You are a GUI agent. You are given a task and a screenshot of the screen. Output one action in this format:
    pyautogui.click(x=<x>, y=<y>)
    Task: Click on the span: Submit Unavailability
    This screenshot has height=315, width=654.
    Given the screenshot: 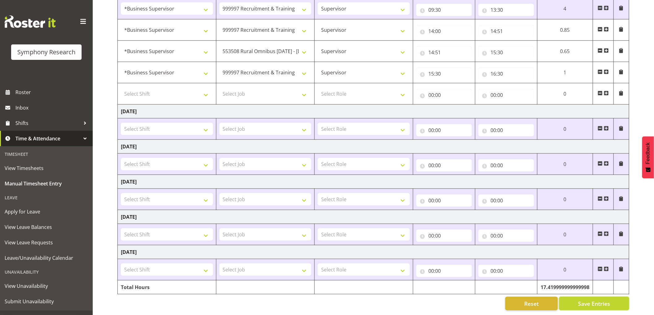 What is the action you would take?
    pyautogui.click(x=46, y=302)
    